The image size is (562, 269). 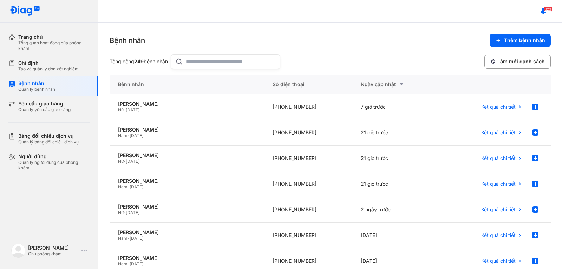 What do you see at coordinates (396, 107) in the screenshot?
I see `div: 7 giờ trước` at bounding box center [396, 107].